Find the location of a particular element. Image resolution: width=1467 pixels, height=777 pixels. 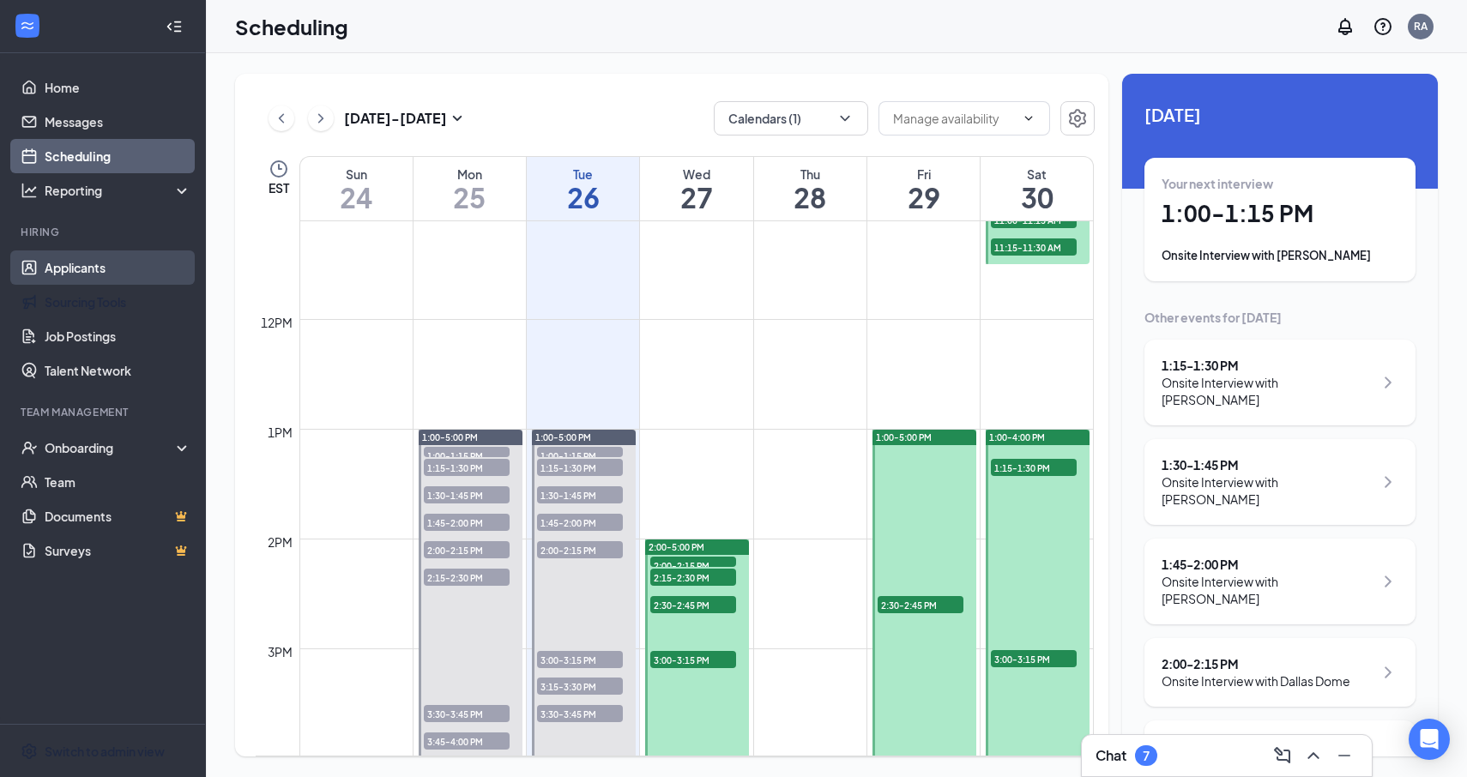

a: Team is located at coordinates (117, 482).